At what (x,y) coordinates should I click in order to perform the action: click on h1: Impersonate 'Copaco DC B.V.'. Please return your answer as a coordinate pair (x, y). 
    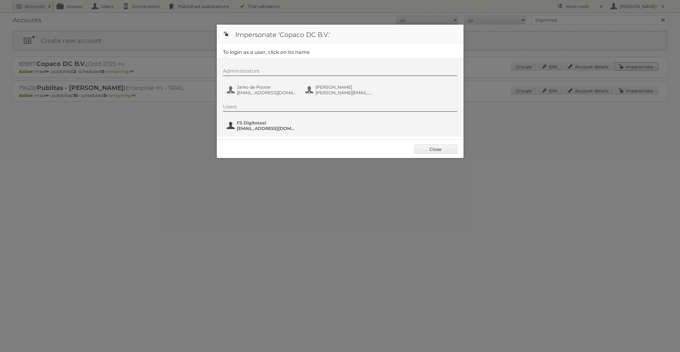
    Looking at the image, I should click on (340, 34).